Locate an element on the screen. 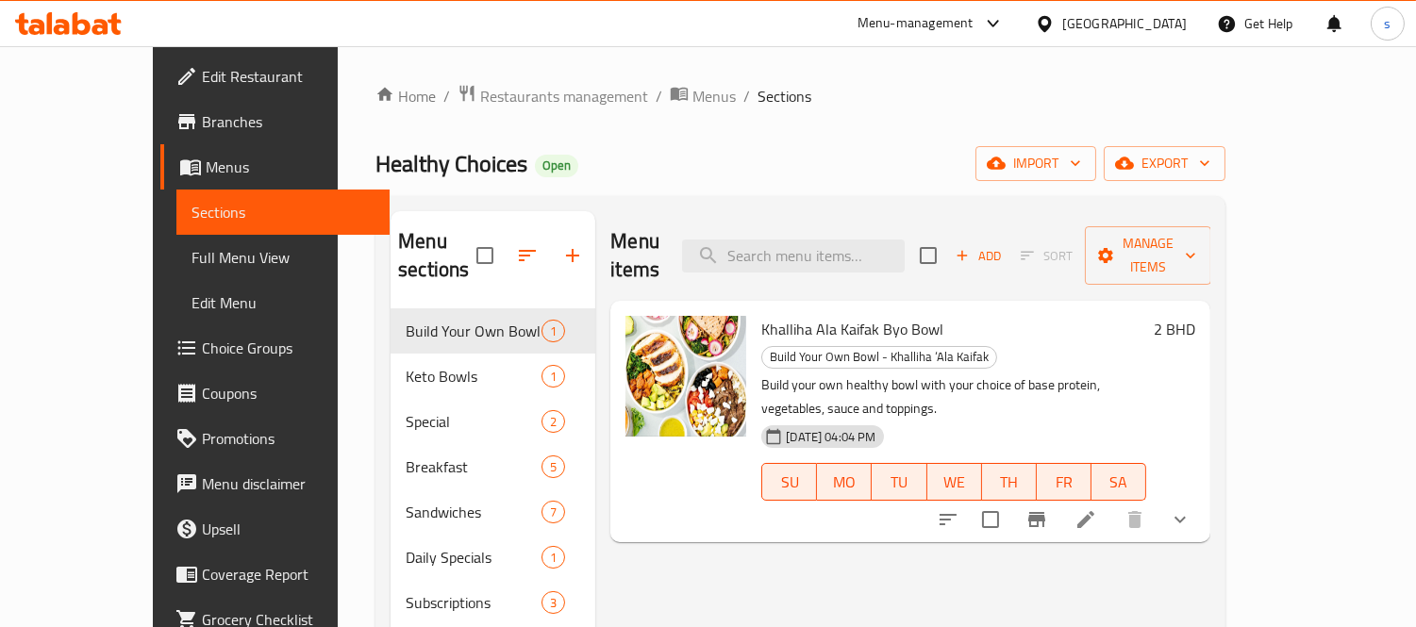  span: Promotions is located at coordinates (288, 439).